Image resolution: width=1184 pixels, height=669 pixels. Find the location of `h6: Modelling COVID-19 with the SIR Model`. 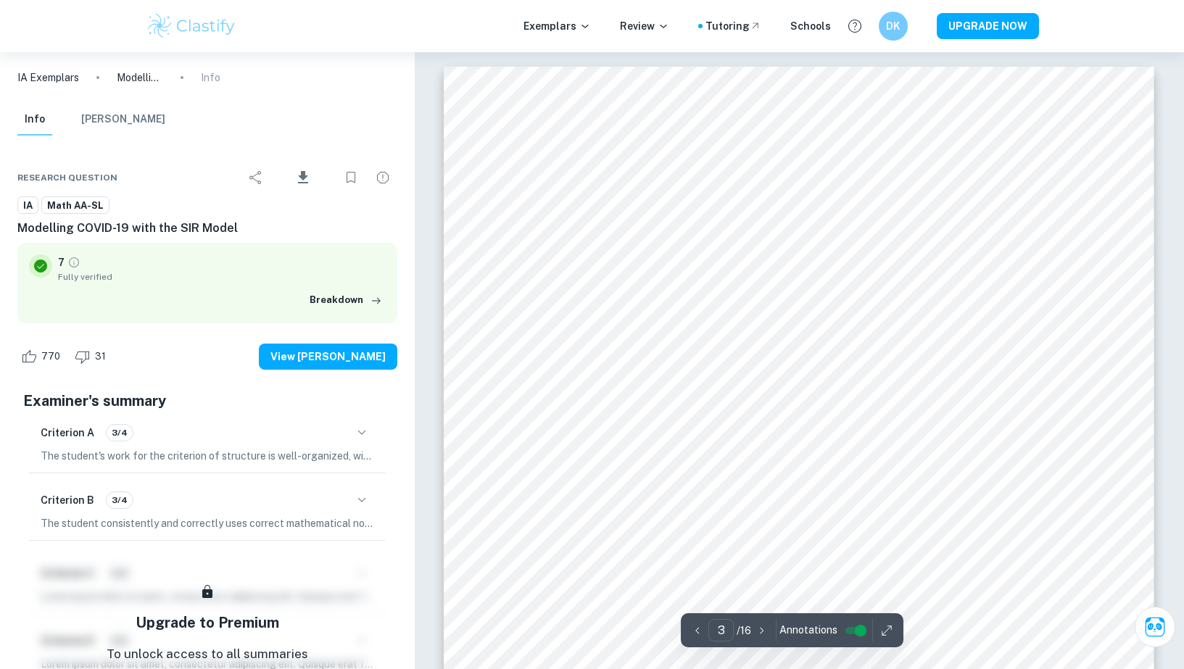

h6: Modelling COVID-19 with the SIR Model is located at coordinates (207, 228).